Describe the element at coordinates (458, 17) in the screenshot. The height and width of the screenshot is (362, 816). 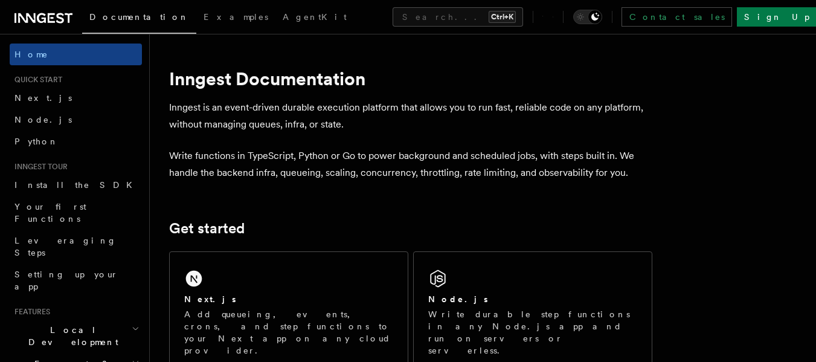
I see `button: Search...Ctrl+K` at that location.